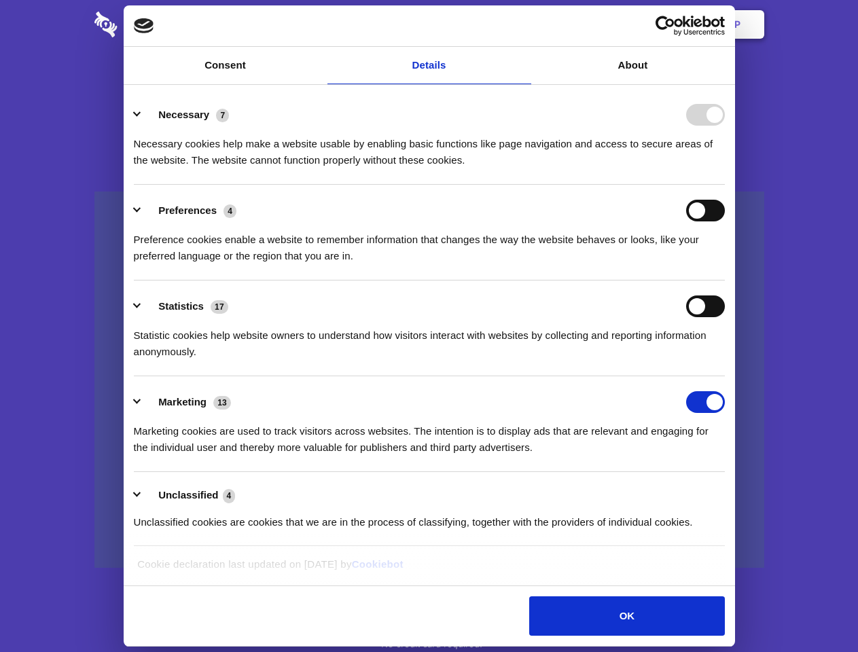  I want to click on label: Preferences, so click(187, 210).